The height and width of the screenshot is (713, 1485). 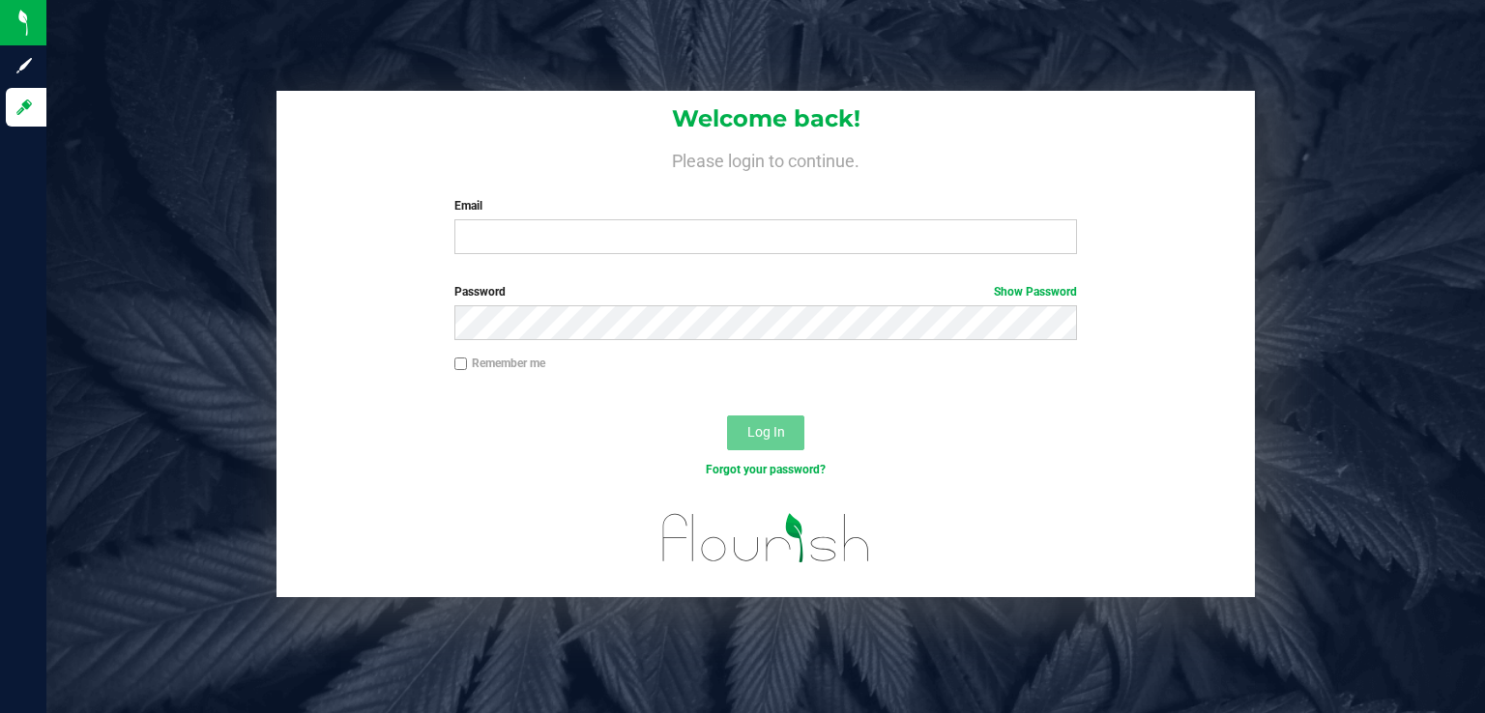 I want to click on h4: Please login to continue., so click(x=766, y=159).